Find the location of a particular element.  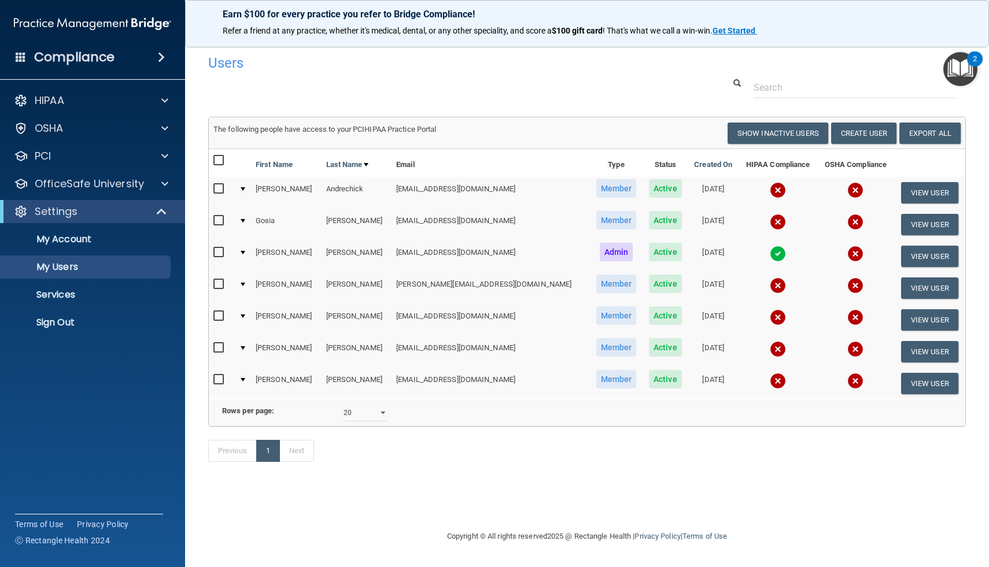

a: Previous is located at coordinates (233, 451).